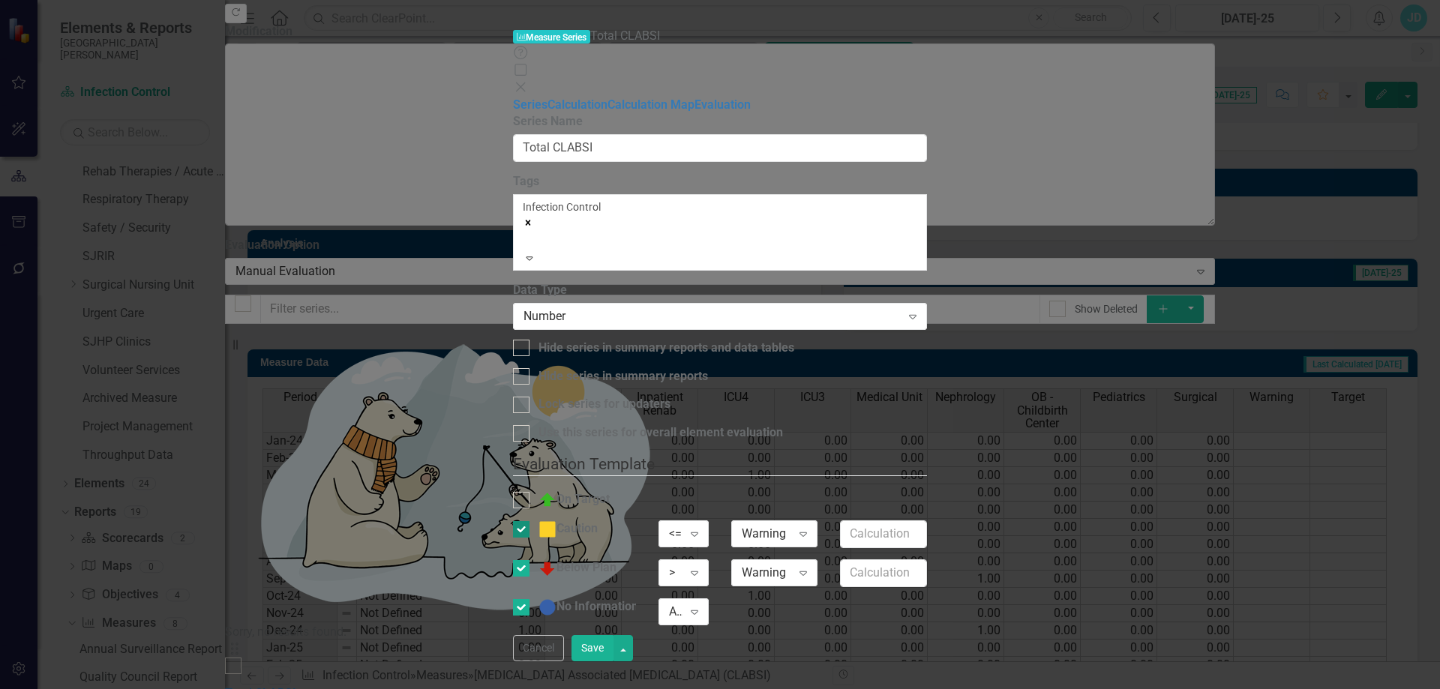 The image size is (1440, 689). What do you see at coordinates (593, 648) in the screenshot?
I see `button: Save` at bounding box center [593, 648].